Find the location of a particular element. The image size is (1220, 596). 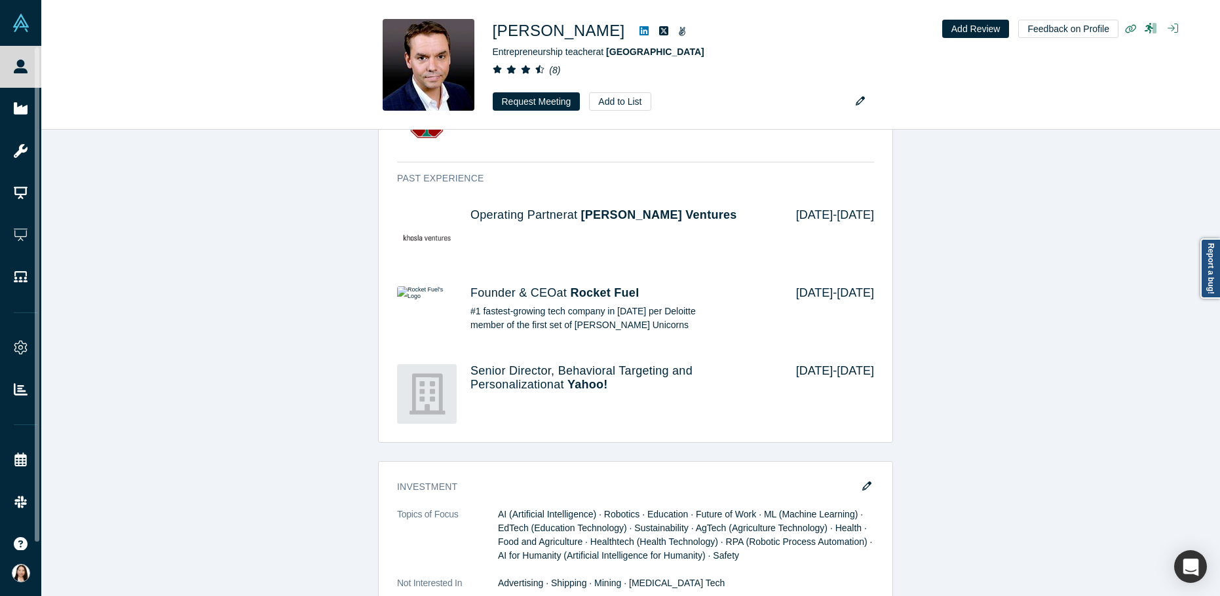

dt: Topics of Focus is located at coordinates (447, 542).